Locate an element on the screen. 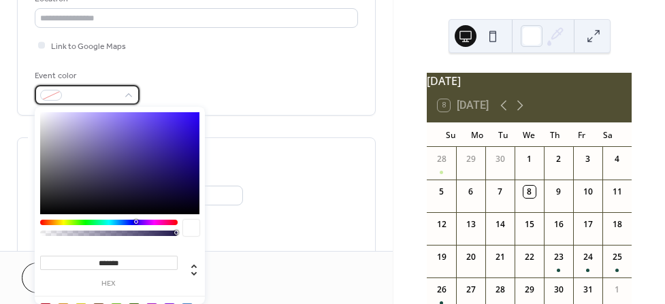 The height and width of the screenshot is (304, 665). button: Cancel is located at coordinates (63, 278).